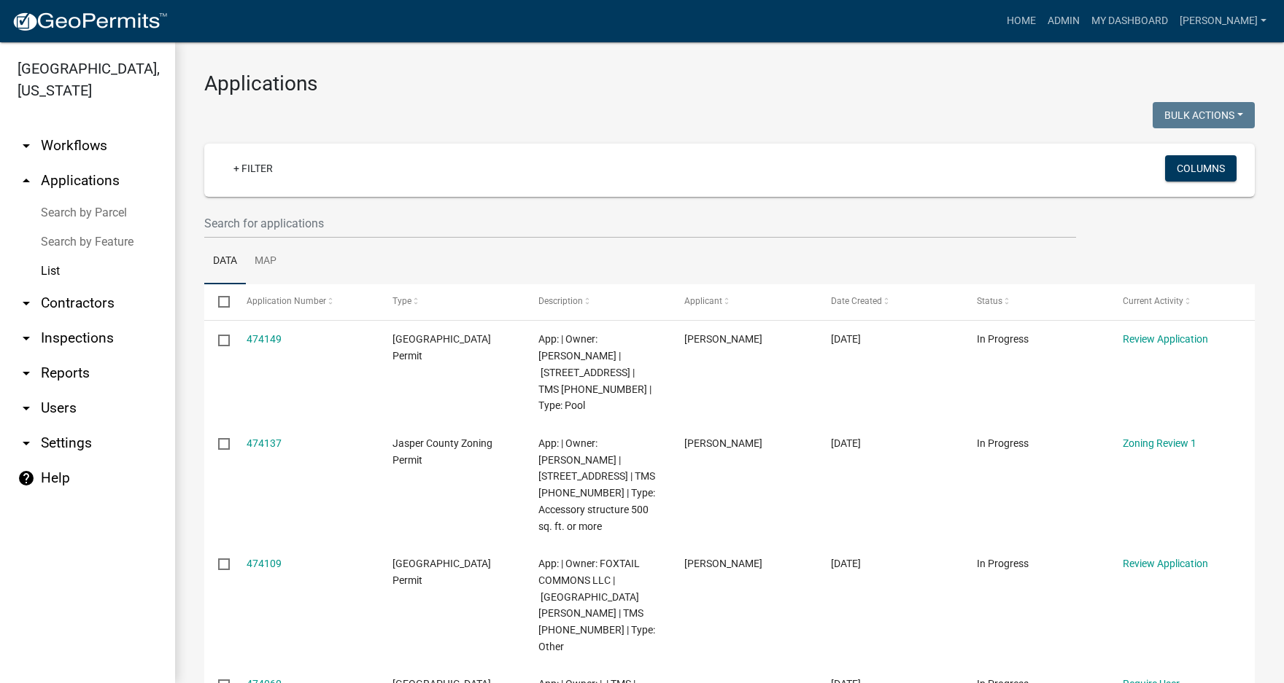 The height and width of the screenshot is (683, 1284). Describe the element at coordinates (264, 339) in the screenshot. I see `a: 474149` at that location.